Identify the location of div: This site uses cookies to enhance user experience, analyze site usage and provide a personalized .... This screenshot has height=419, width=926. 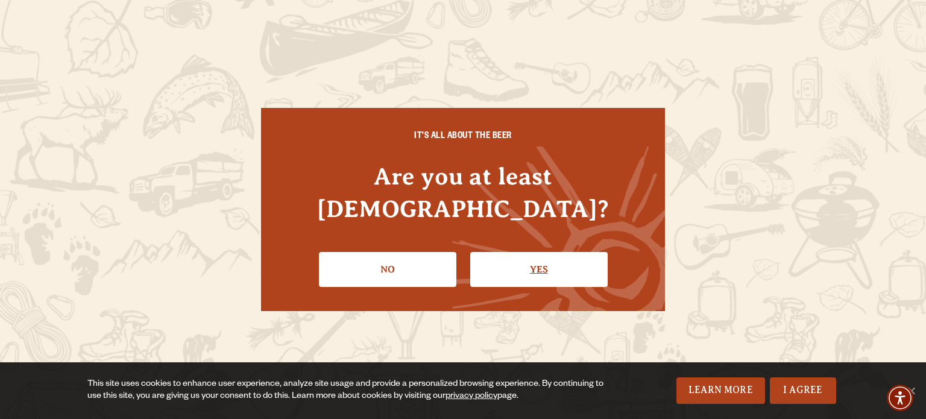
(347, 391).